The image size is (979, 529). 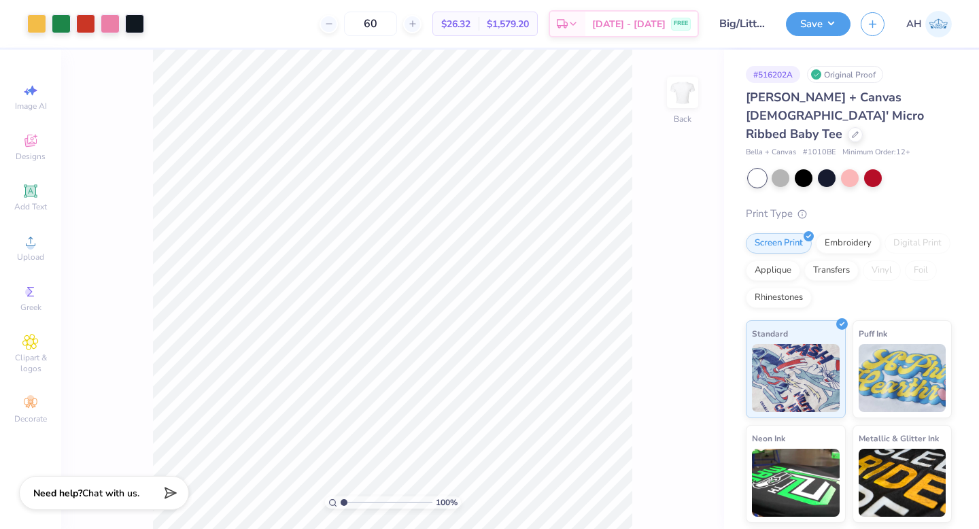 I want to click on span: Bella + Canvas, so click(x=771, y=152).